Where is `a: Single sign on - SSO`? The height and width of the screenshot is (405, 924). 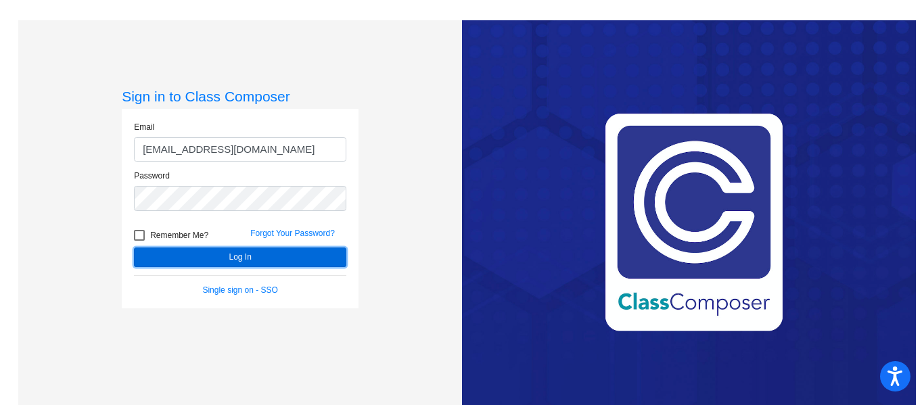 a: Single sign on - SSO is located at coordinates (239, 290).